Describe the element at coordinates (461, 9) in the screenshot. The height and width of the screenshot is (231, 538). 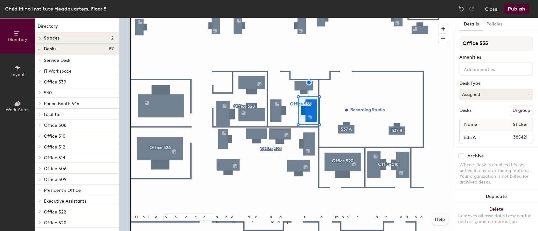
I see `img: Undo` at that location.